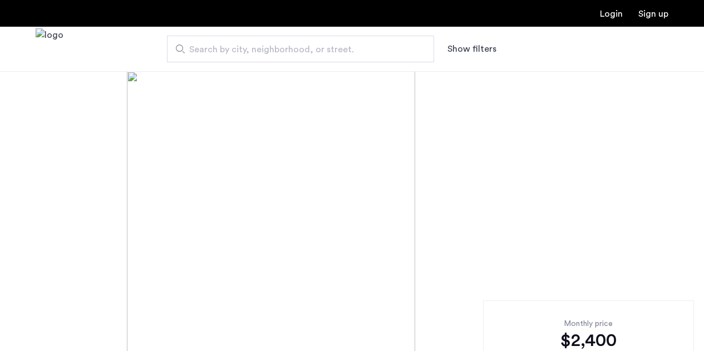 The height and width of the screenshot is (351, 704). Describe the element at coordinates (588, 324) in the screenshot. I see `div: Monthly price` at that location.